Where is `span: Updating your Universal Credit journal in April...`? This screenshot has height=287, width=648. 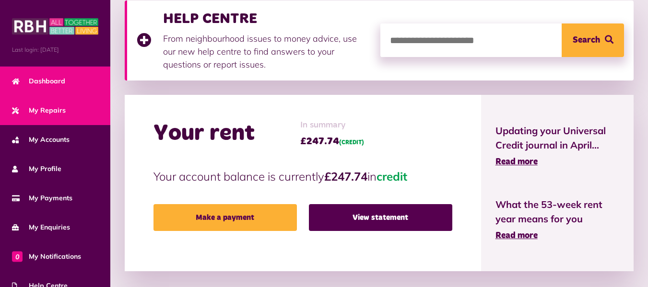
span: Updating your Universal Credit journal in April... is located at coordinates (557, 138).